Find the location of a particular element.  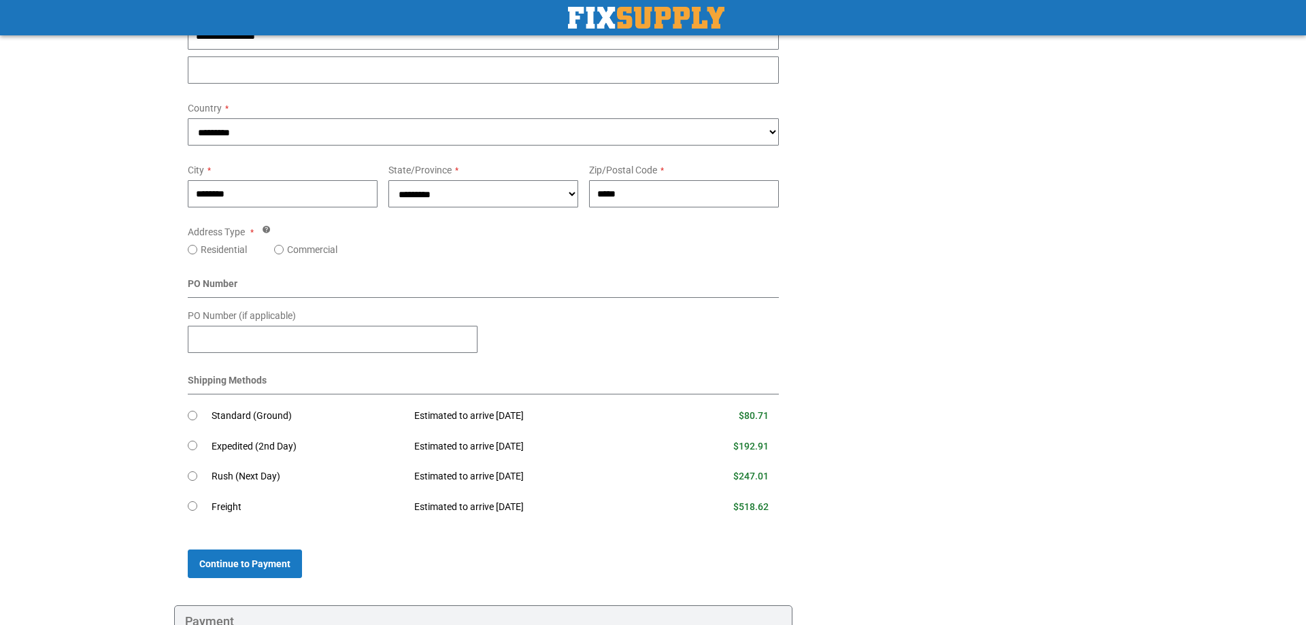

span: City is located at coordinates (196, 170).